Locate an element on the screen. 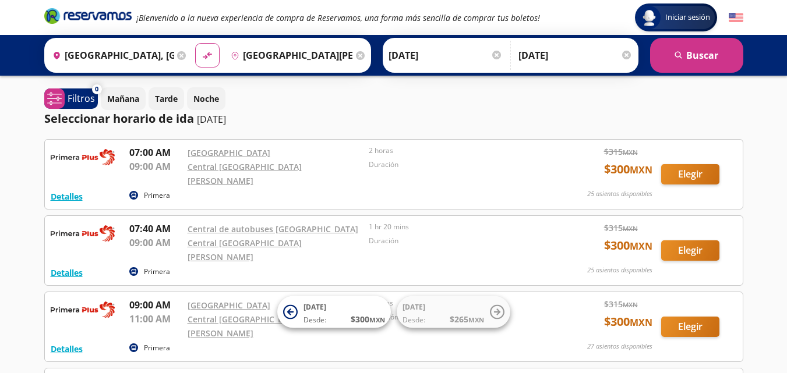 This screenshot has height=373, width=787. input: Buscar Destino is located at coordinates (289, 55).